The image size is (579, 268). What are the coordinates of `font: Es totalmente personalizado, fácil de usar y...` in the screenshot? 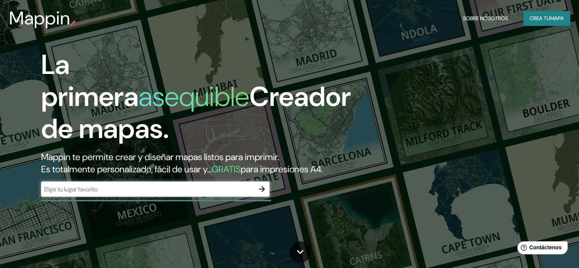 It's located at (126, 169).